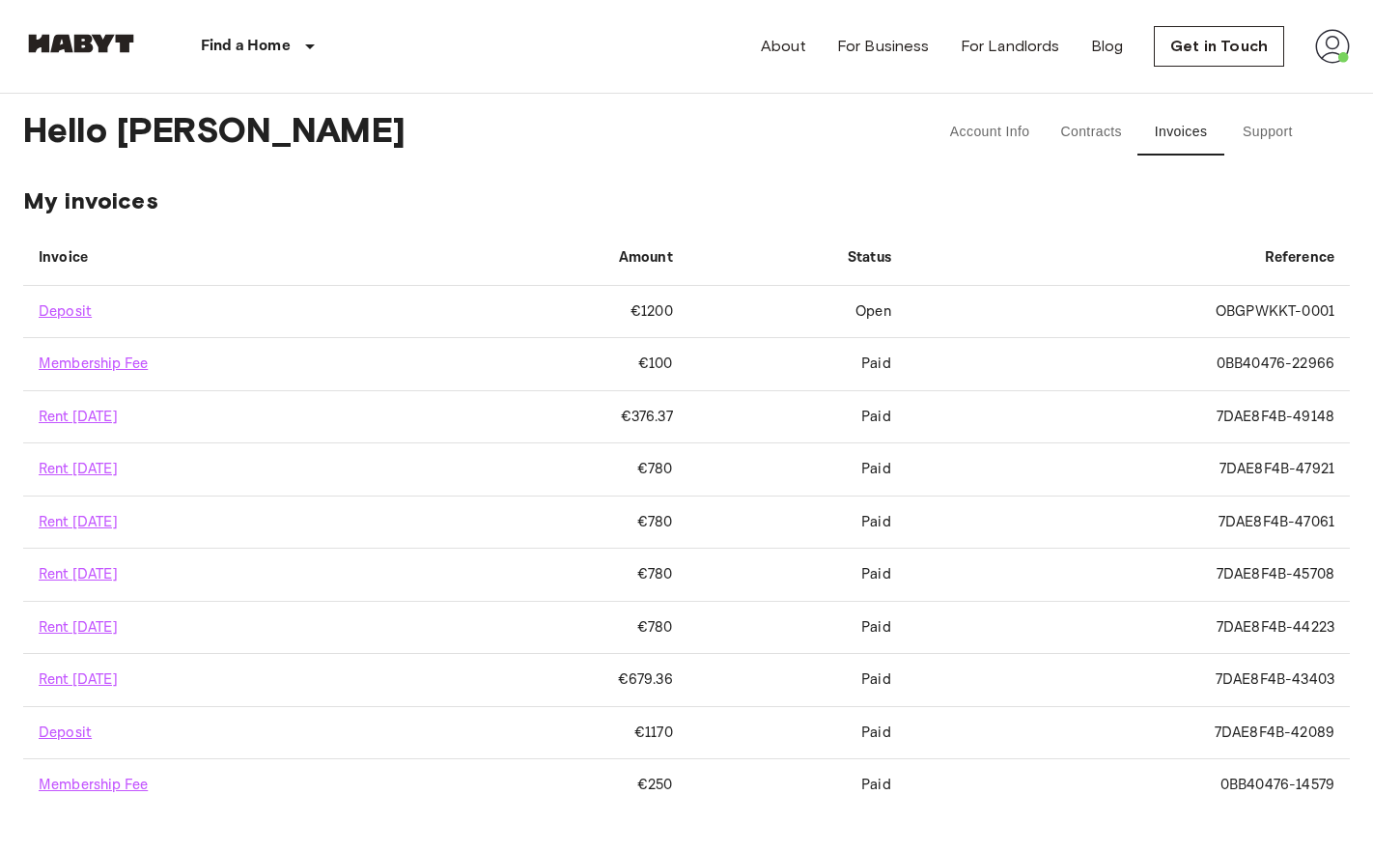 The image size is (1373, 852). Describe the element at coordinates (562, 258) in the screenshot. I see `th: Amount` at that location.